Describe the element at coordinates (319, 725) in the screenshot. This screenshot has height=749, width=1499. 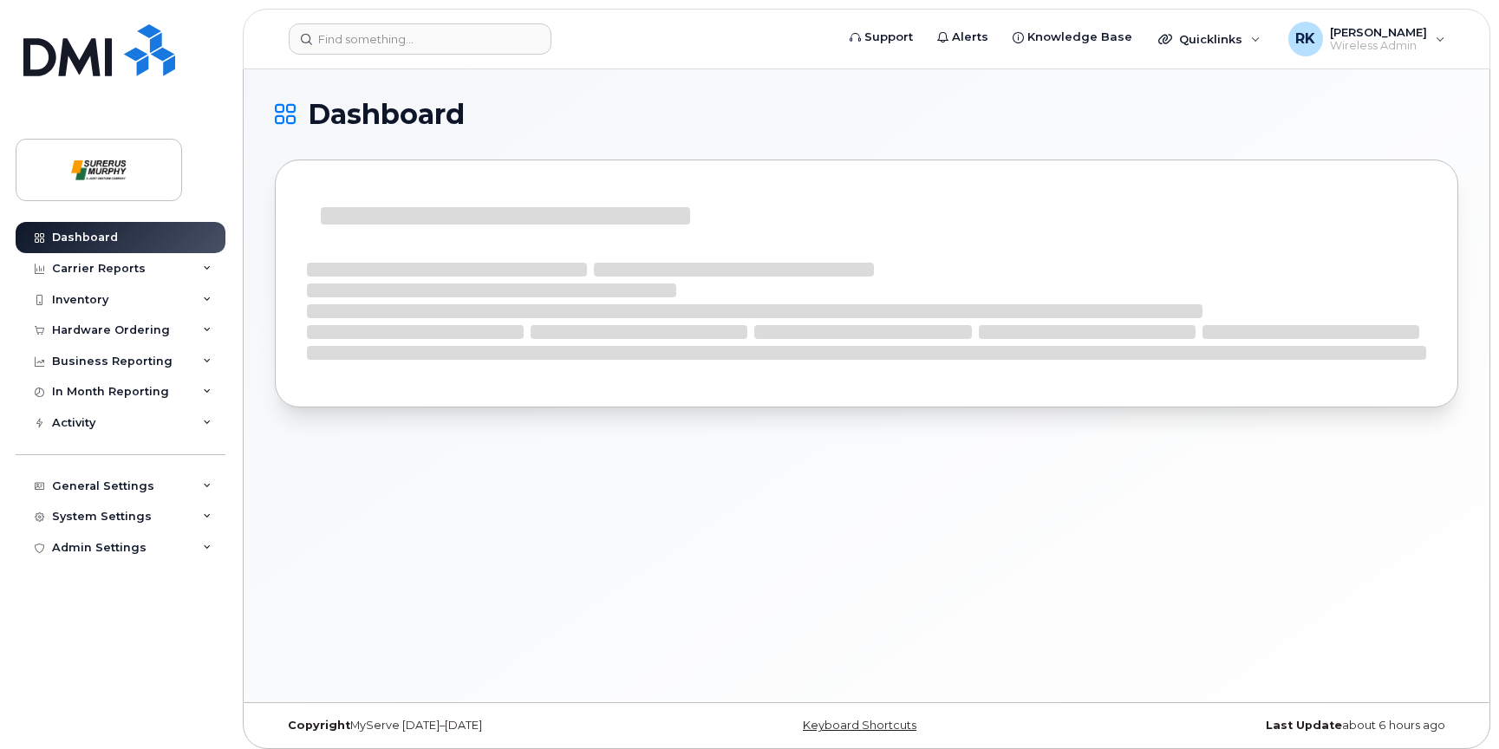
I see `strong: Copyright` at that location.